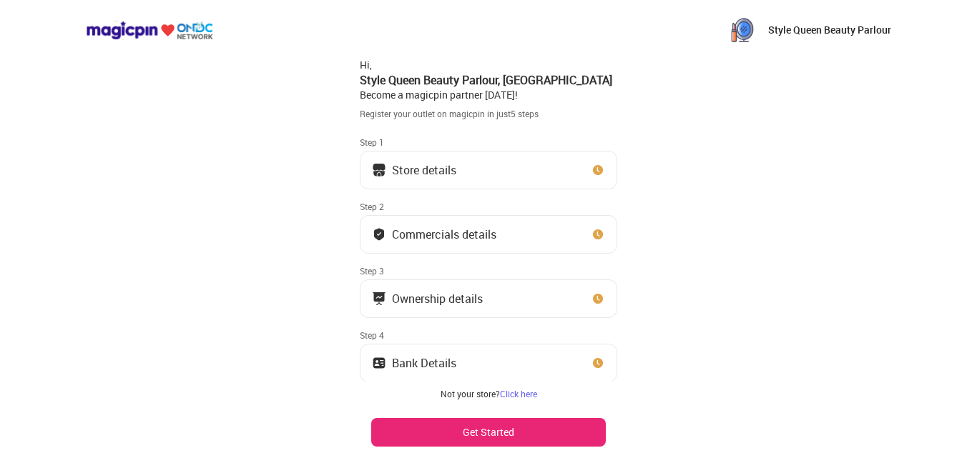 This screenshot has width=977, height=458. Describe the element at coordinates (488, 335) in the screenshot. I see `div: Step 4` at that location.